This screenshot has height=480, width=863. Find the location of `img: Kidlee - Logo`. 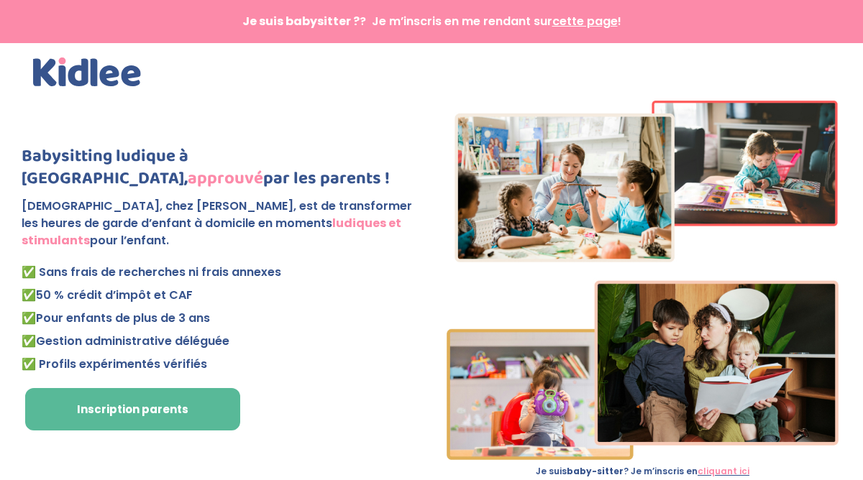

img: Kidlee - Logo is located at coordinates (87, 72).